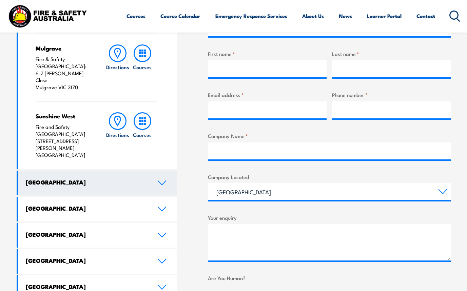 This screenshot has height=291, width=467. Describe the element at coordinates (329, 278) in the screenshot. I see `label: Are You Human?` at that location.